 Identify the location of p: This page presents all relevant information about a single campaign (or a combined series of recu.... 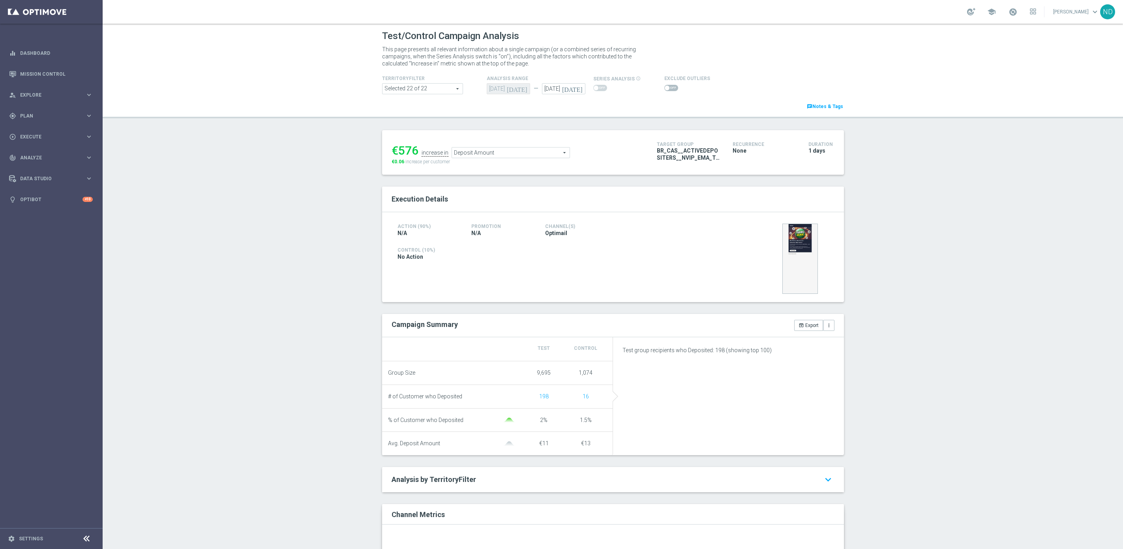
(514, 56).